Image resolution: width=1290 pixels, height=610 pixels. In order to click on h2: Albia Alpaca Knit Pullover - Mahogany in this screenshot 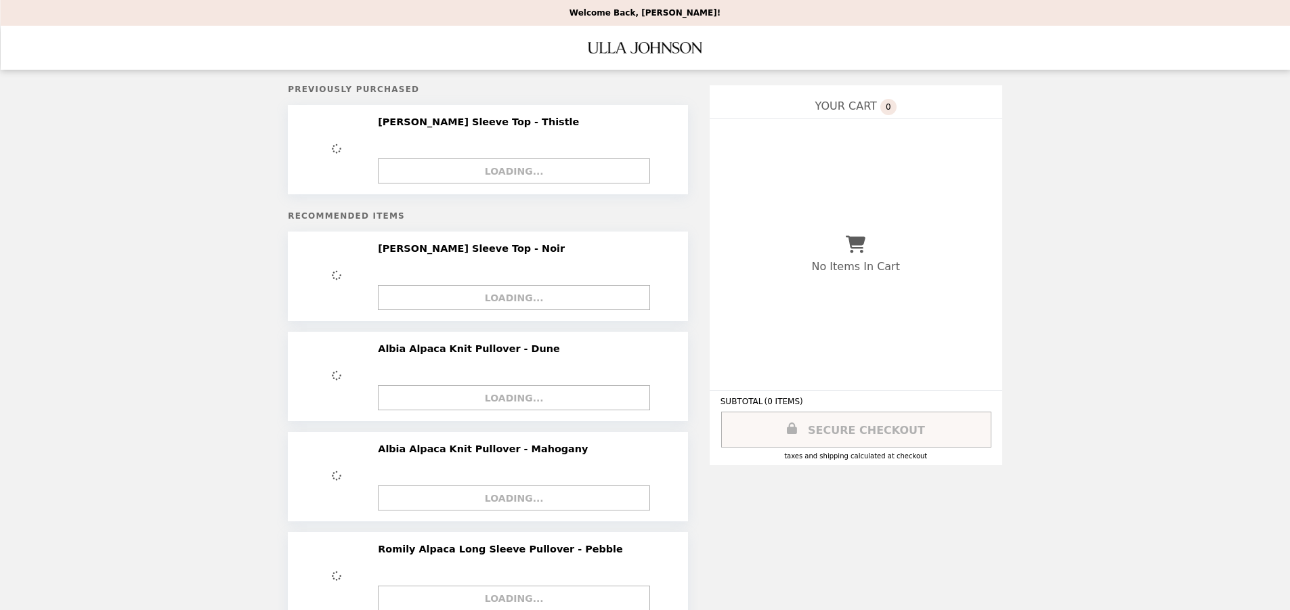, I will do `click(486, 449)`.